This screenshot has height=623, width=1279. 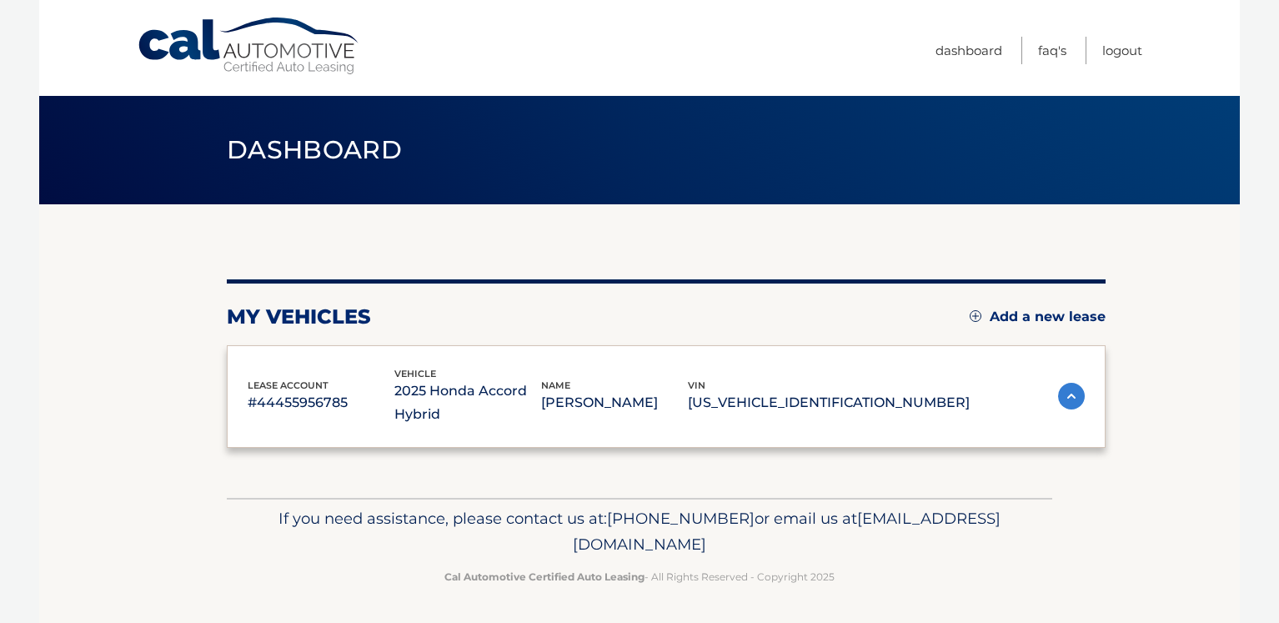 What do you see at coordinates (639, 532) in the screenshot?
I see `p: If you need assistance, please contact us at: or email us at` at bounding box center [639, 532].